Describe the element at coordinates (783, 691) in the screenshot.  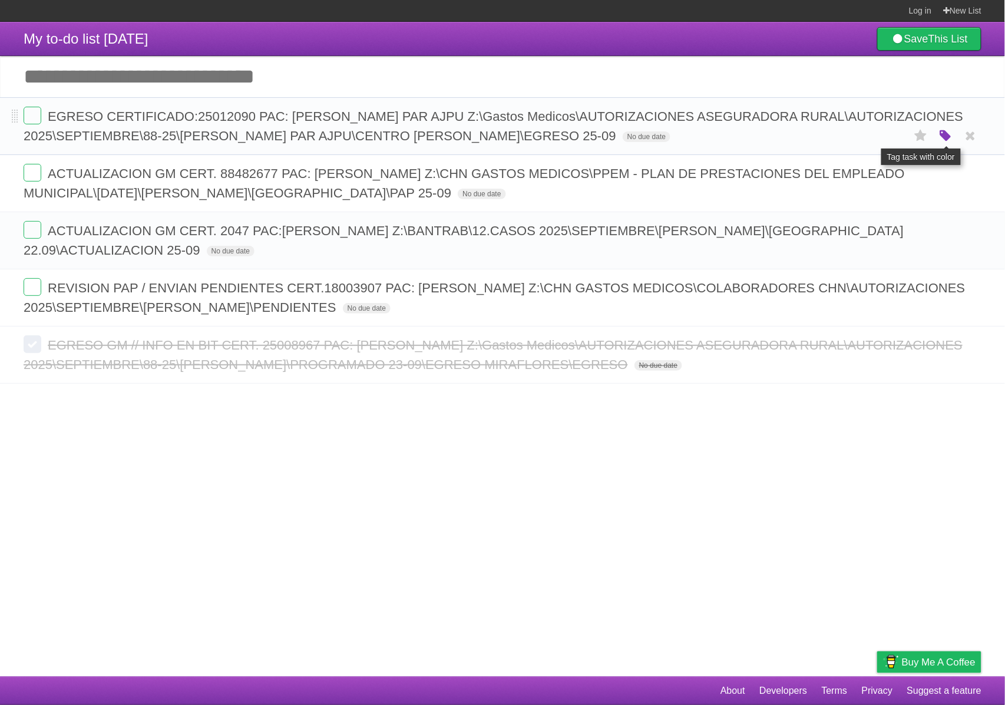
I see `a: Developers` at that location.